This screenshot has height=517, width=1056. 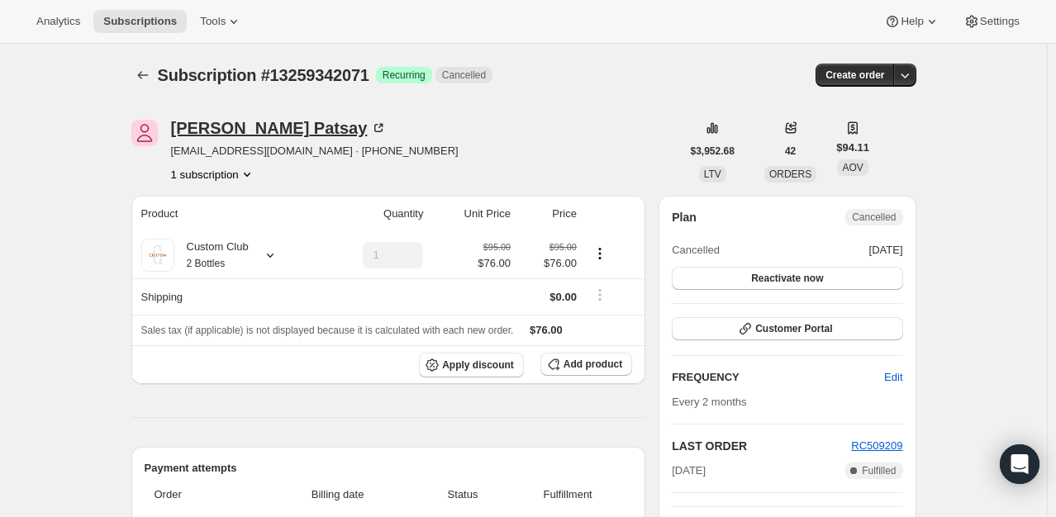 What do you see at coordinates (593, 365) in the screenshot?
I see `span: Add product` at bounding box center [593, 365].